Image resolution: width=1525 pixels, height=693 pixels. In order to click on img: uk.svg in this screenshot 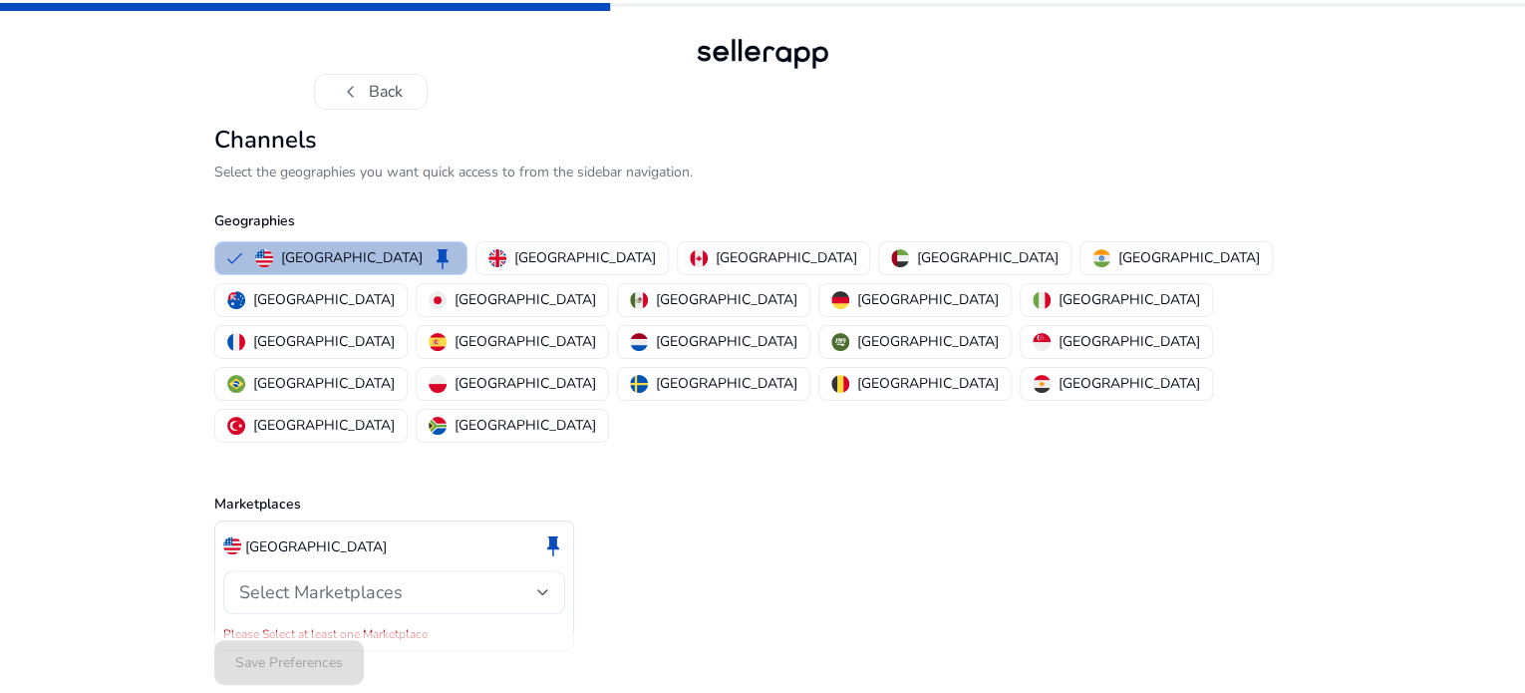, I will do `click(497, 258)`.